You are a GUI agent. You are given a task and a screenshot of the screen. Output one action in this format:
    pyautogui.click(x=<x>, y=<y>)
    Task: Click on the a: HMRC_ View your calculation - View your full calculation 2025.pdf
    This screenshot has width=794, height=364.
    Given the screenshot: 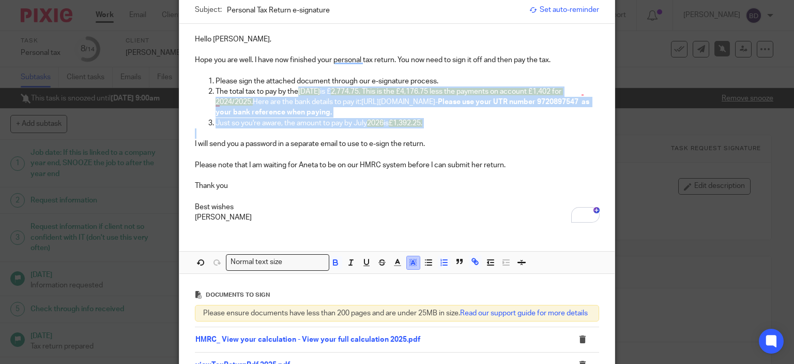 What is the action you would take?
    pyautogui.click(x=308, y=339)
    